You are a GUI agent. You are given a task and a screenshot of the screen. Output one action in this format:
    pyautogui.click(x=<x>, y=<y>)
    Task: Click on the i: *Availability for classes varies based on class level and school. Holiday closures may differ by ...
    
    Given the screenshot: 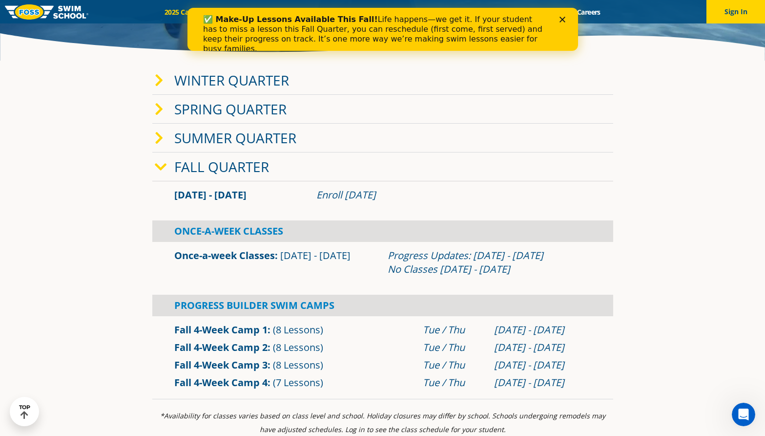 What is the action you would take?
    pyautogui.click(x=383, y=422)
    